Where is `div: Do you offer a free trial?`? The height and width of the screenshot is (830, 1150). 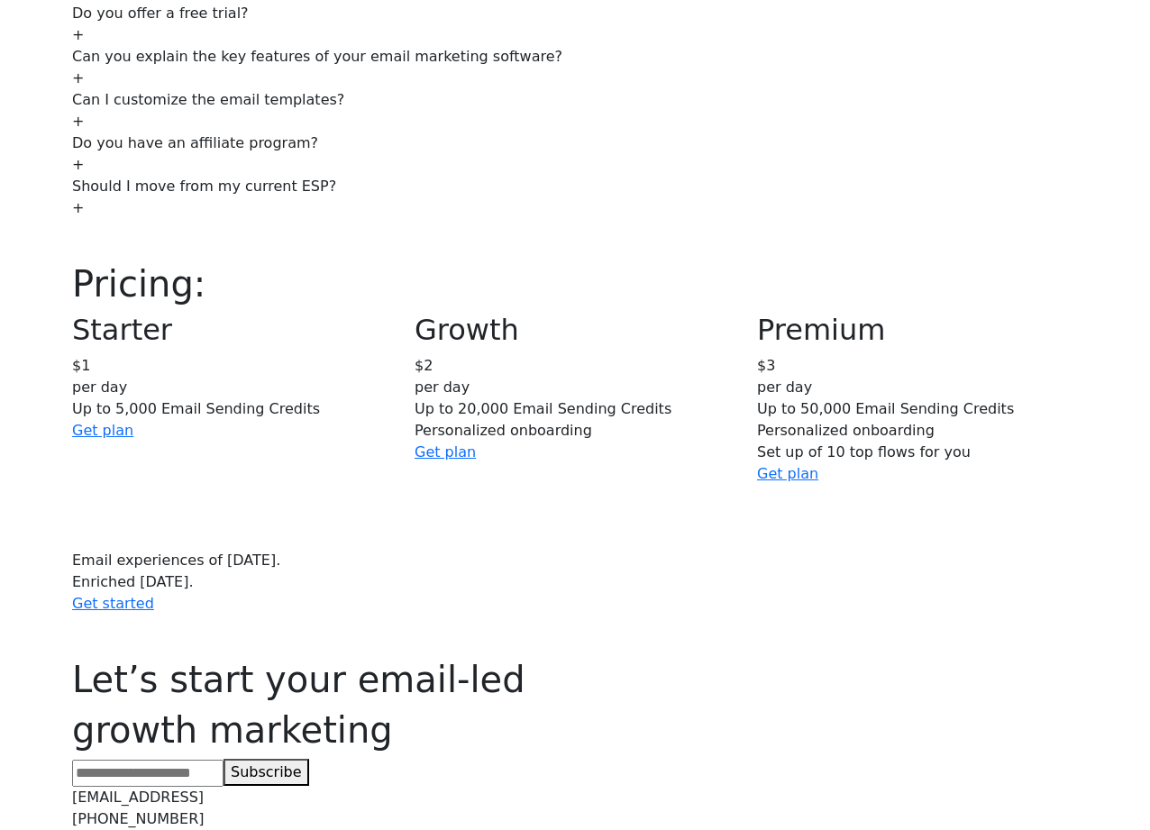 div: Do you offer a free trial? is located at coordinates (575, 14).